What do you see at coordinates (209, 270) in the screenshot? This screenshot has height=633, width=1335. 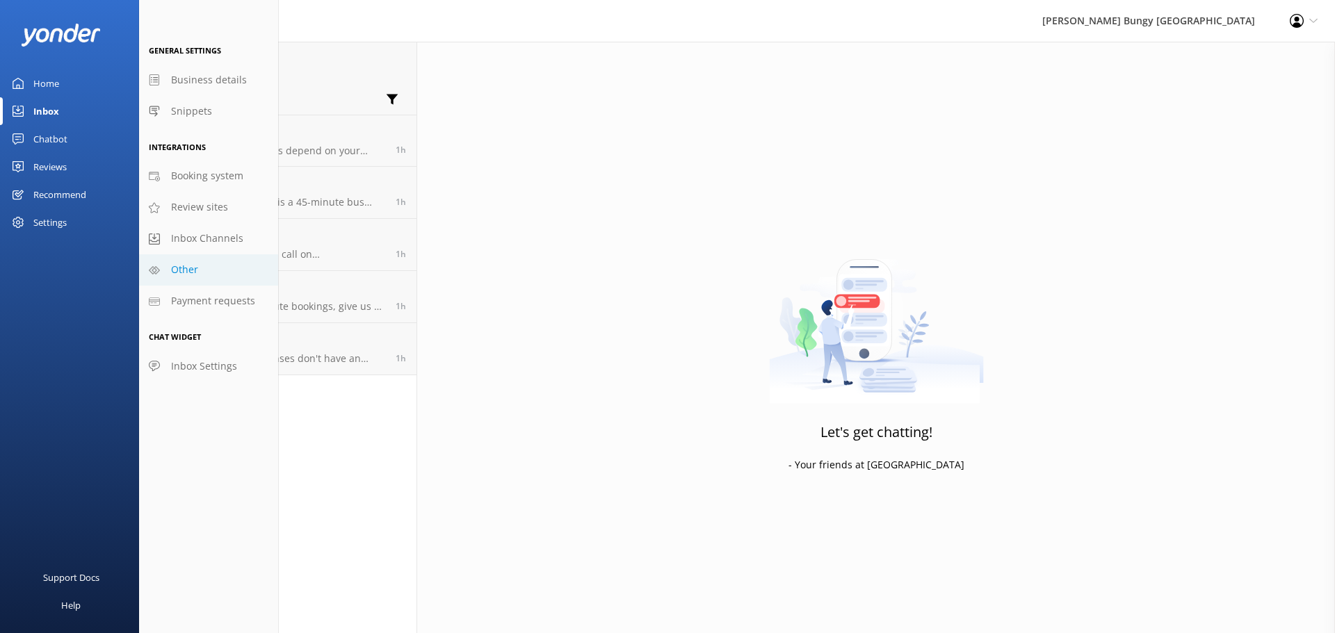 I see `a: Other` at bounding box center [209, 270].